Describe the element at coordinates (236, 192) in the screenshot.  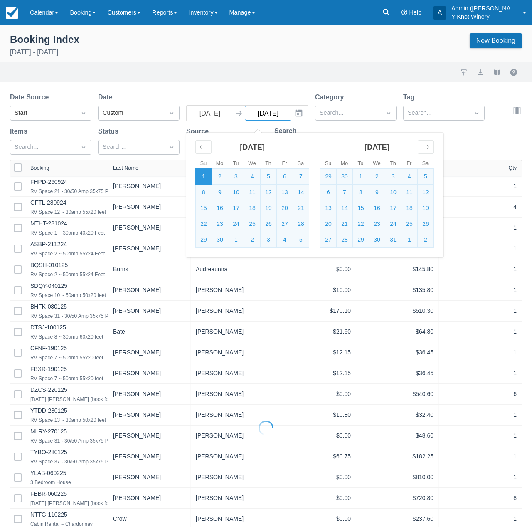
I see `td: Selected. Tuesday, June 10, 2025` at that location.